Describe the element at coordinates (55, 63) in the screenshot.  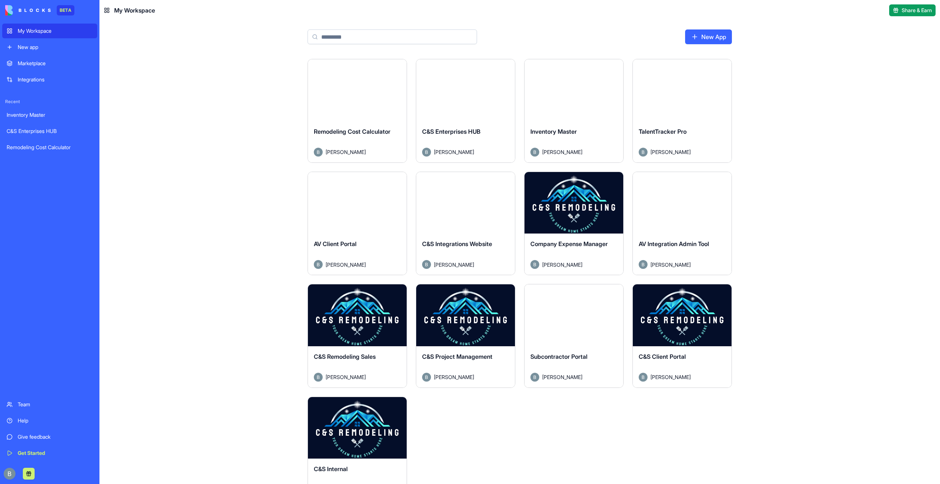
I see `div: Marketplace` at that location.